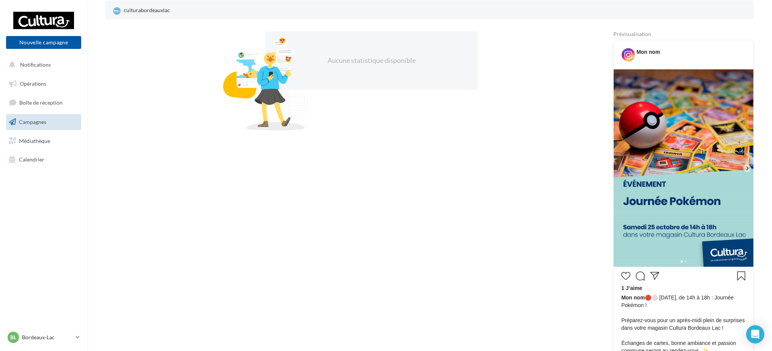 This screenshot has height=351, width=772. Describe the element at coordinates (44, 122) in the screenshot. I see `a: Campagnes` at that location.